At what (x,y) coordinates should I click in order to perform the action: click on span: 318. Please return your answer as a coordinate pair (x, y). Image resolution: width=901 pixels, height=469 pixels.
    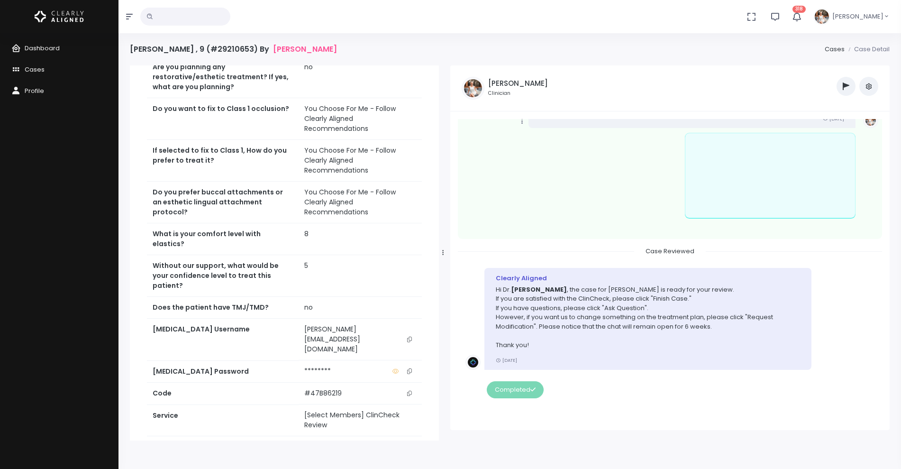
    Looking at the image, I should click on (800, 9).